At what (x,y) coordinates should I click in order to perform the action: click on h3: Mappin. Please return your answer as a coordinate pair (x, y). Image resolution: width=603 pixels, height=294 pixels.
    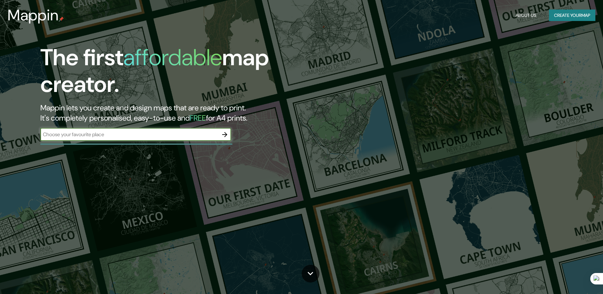
    Looking at the image, I should click on (33, 15).